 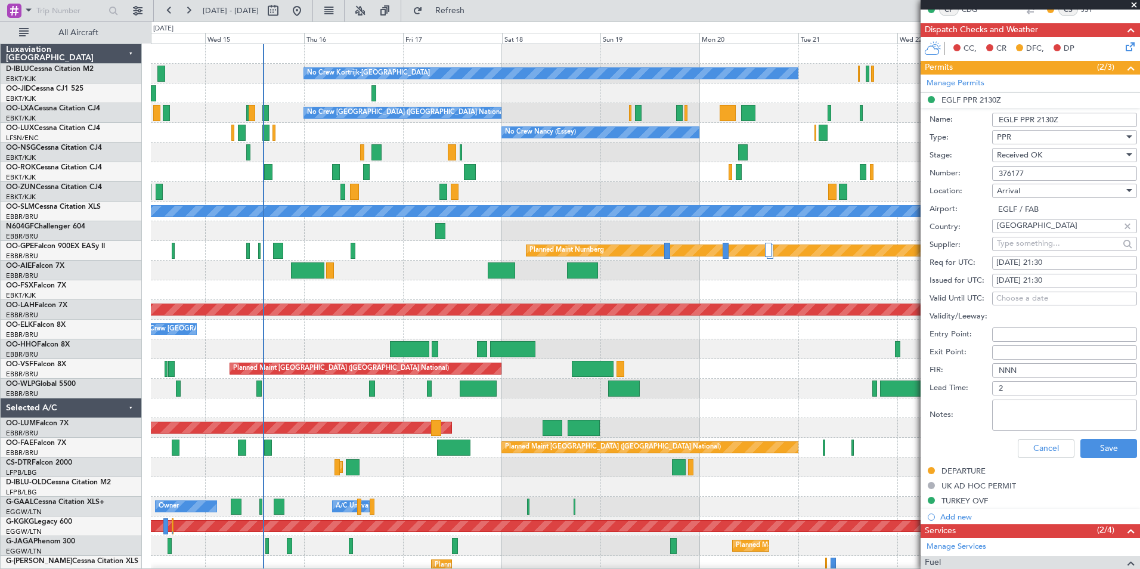 I want to click on a: OO-FSXFalcon 7X, so click(x=36, y=286).